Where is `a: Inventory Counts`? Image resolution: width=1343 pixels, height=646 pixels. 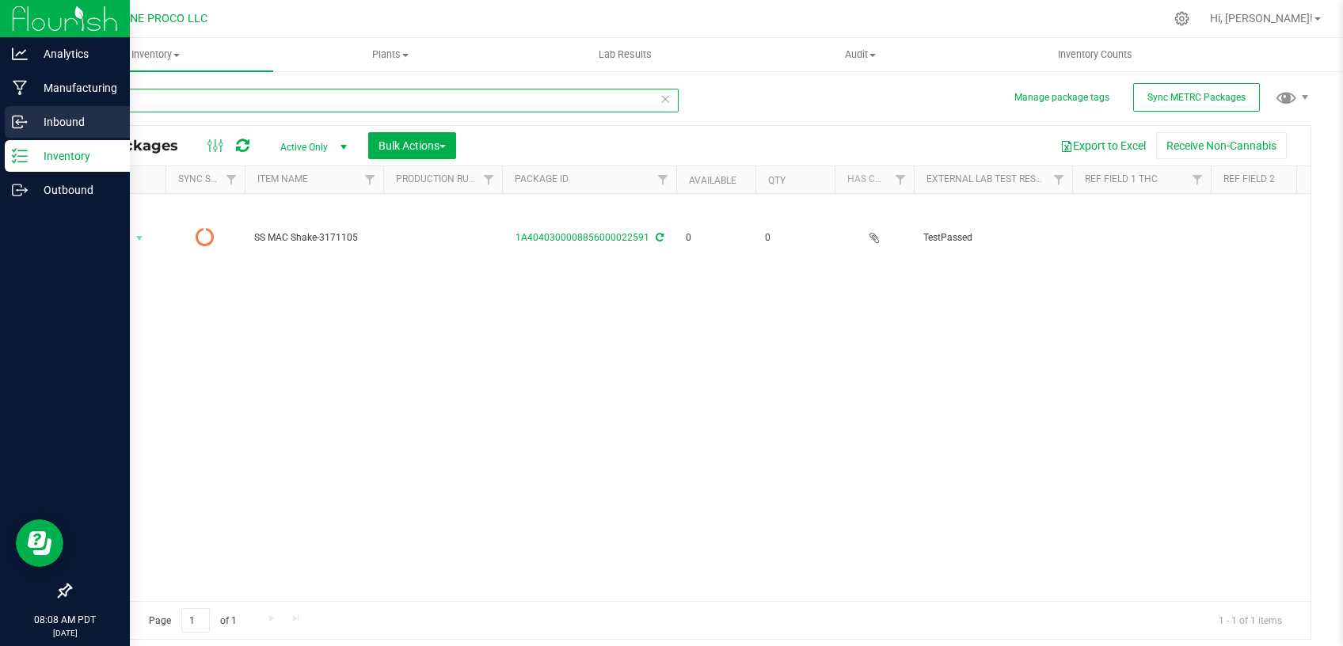
a: Inventory Counts is located at coordinates (1095, 55).